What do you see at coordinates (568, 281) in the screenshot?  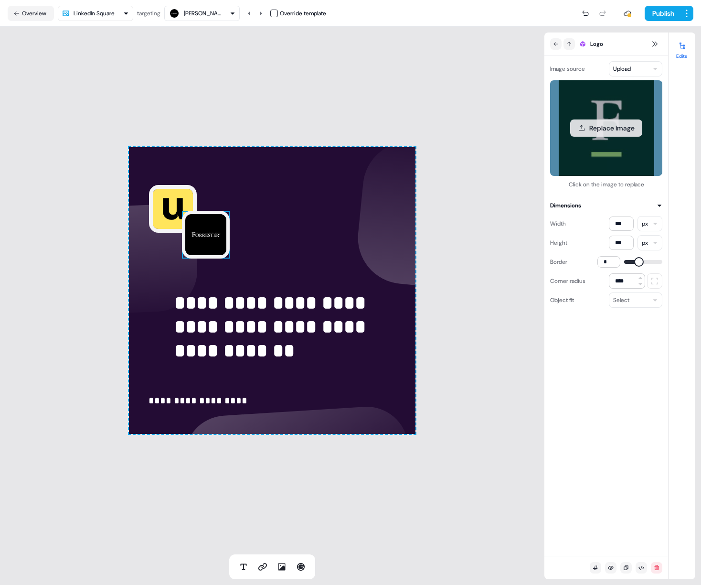 I see `div: Corner radius` at bounding box center [568, 281].